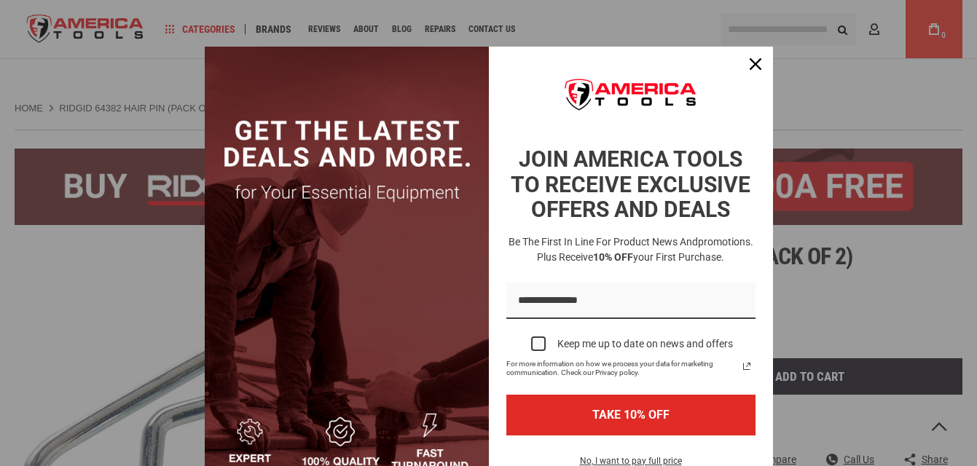 The image size is (977, 466). Describe the element at coordinates (755, 64) in the screenshot. I see `svg: close icon` at that location.